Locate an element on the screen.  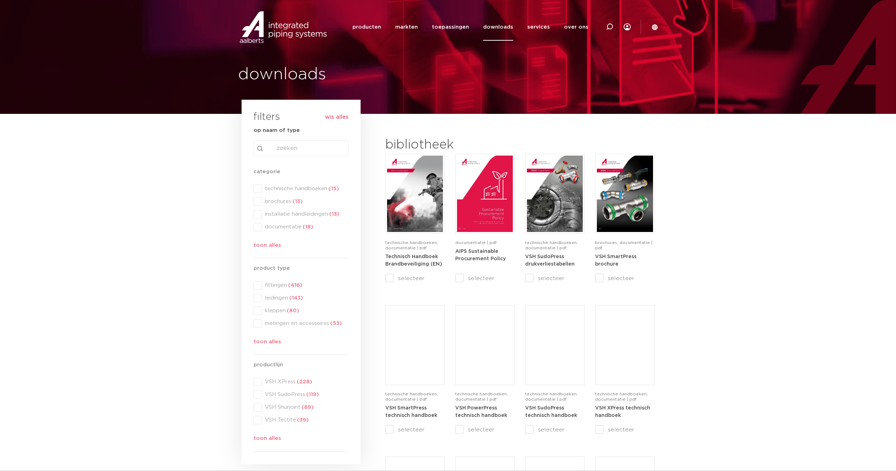
a: toepassingen is located at coordinates (451, 27).